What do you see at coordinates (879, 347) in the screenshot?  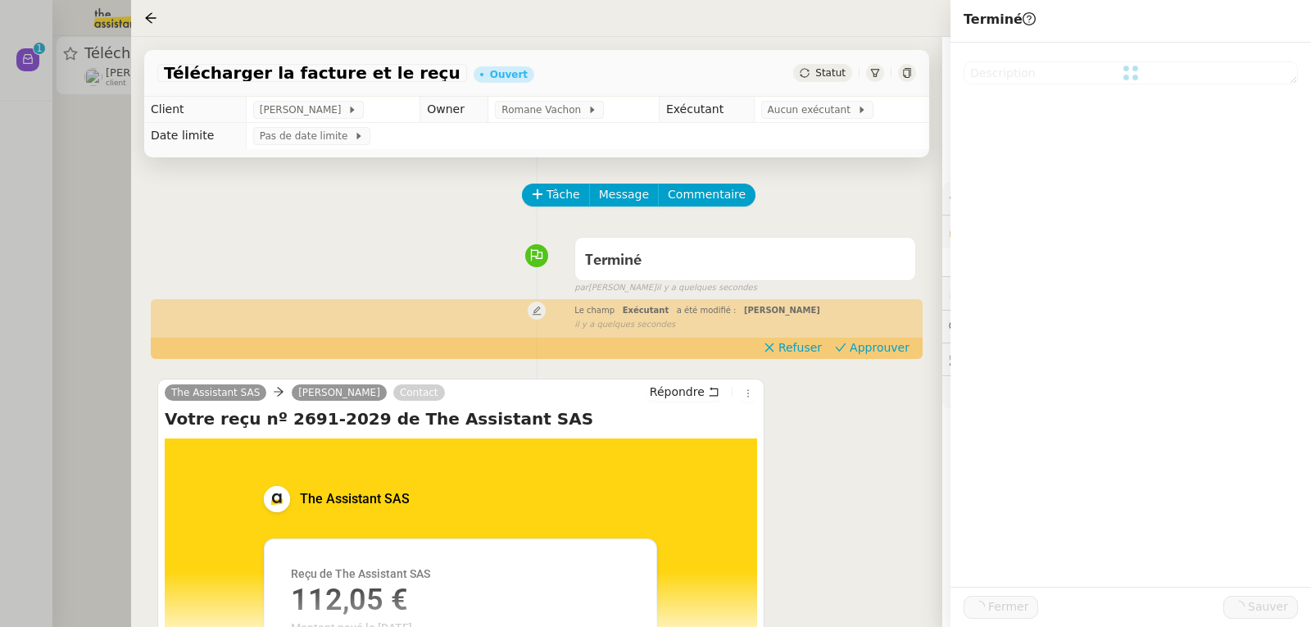 I see `span: Approuver` at bounding box center [879, 347].